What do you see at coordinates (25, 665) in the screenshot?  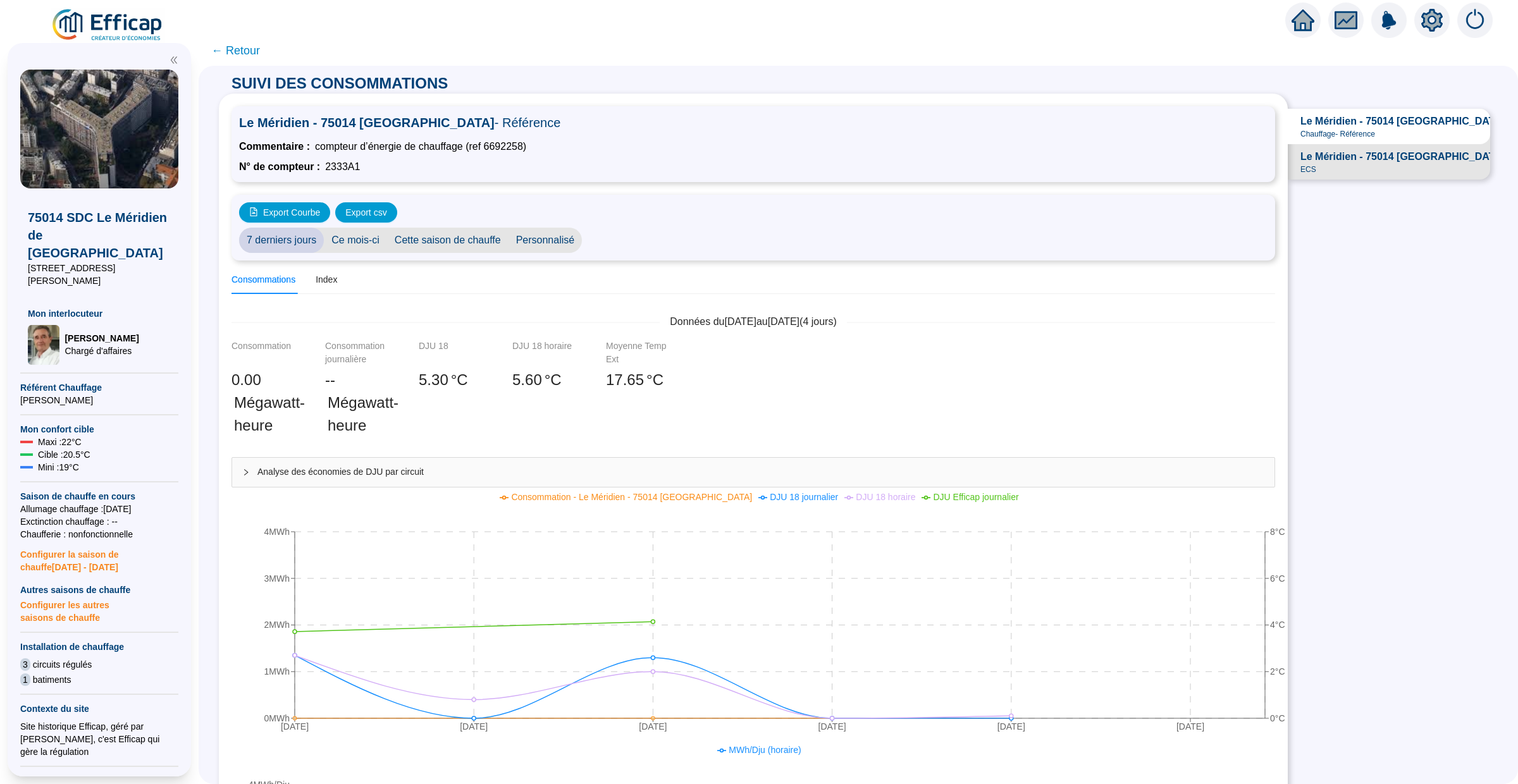 I see `span: 3` at bounding box center [25, 665].